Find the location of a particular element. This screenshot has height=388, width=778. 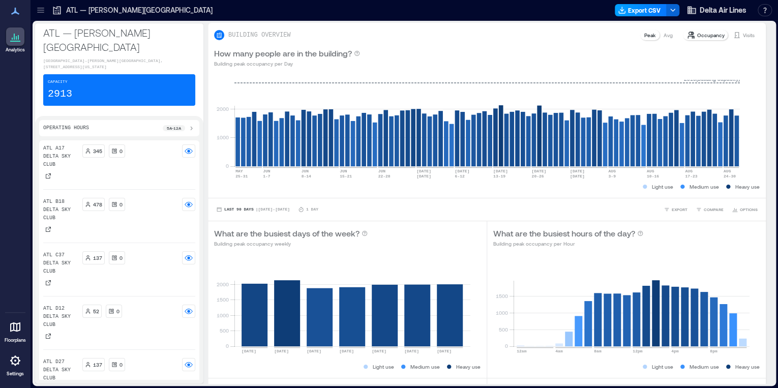

p: How many people are in the building? is located at coordinates (283, 53).